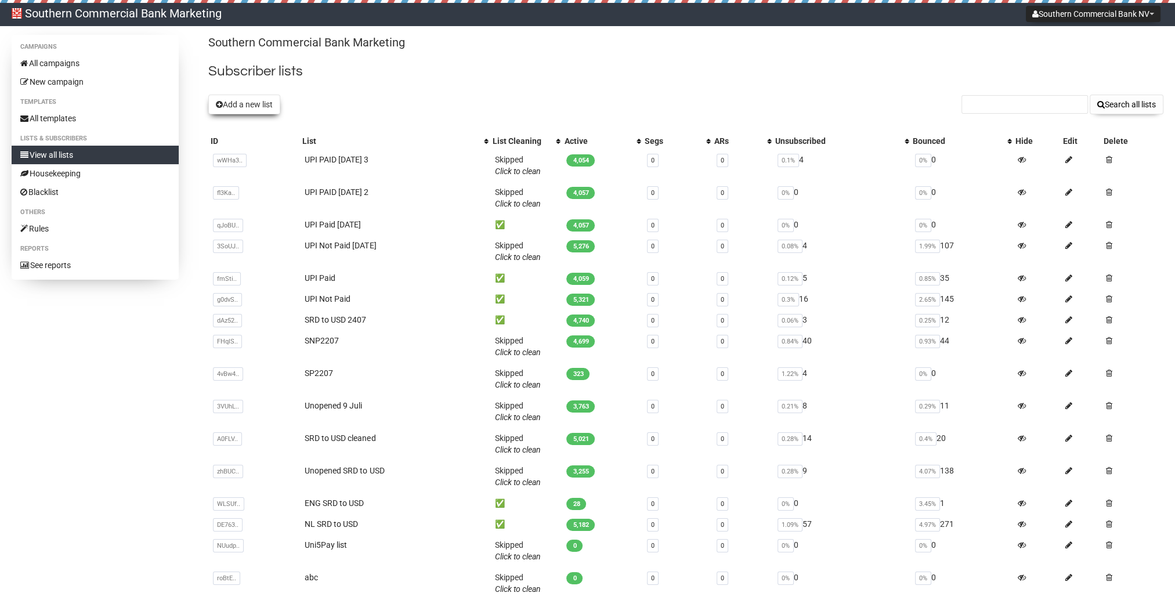  I want to click on span: 1.09%, so click(790, 524).